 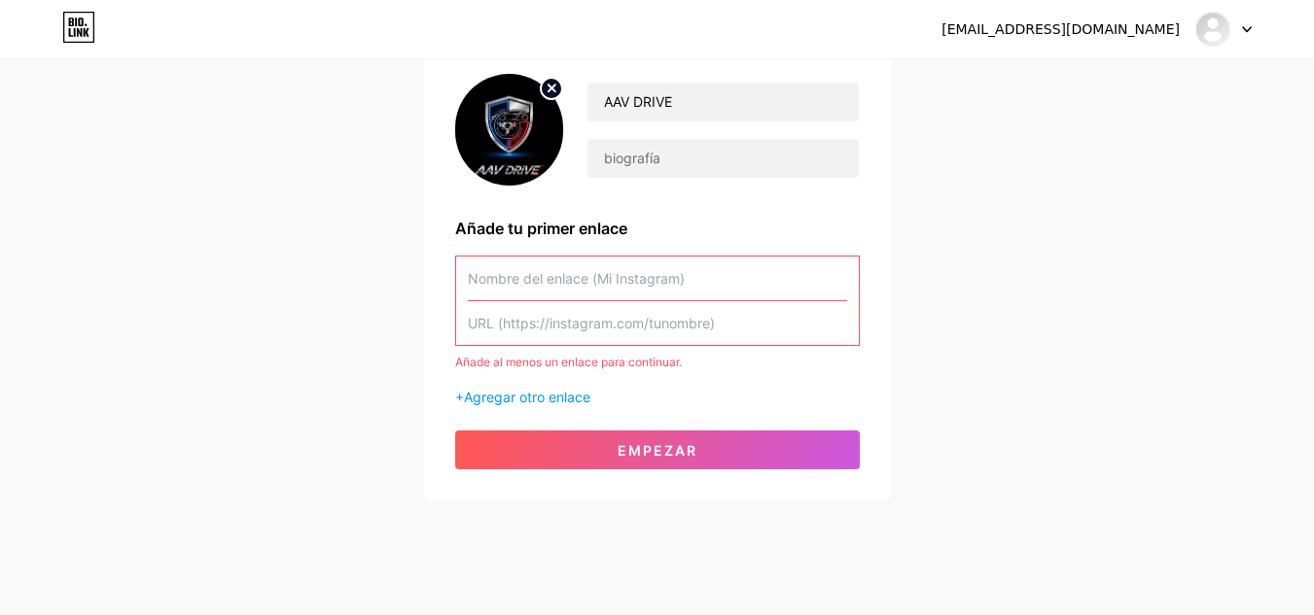 I want to click on input: Su nombre, so click(x=722, y=102).